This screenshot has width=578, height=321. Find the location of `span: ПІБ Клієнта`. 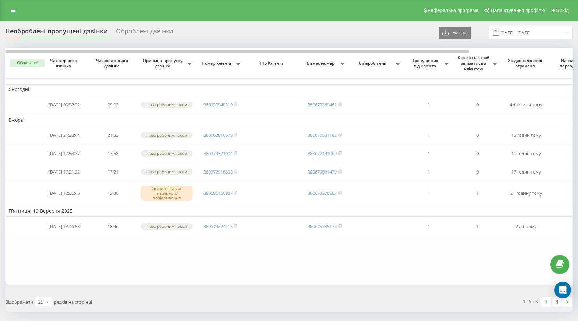

span: ПІБ Клієнта is located at coordinates (273, 63).